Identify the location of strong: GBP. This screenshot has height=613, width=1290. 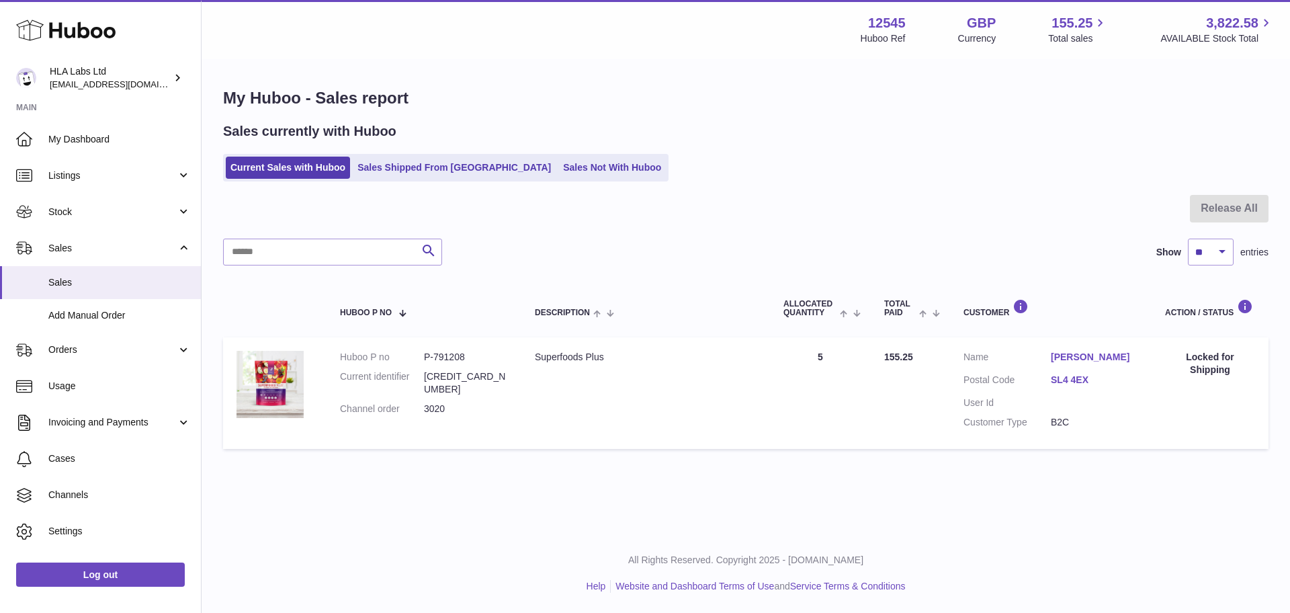
(981, 23).